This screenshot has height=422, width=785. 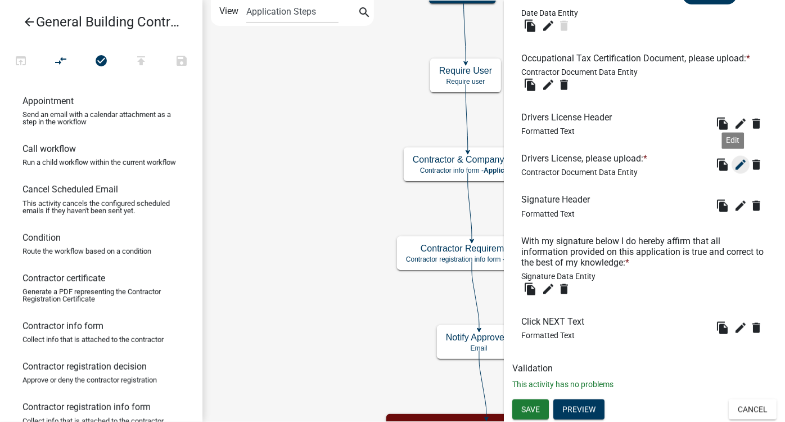 What do you see at coordinates (61, 61) in the screenshot?
I see `button: Auto Layout` at bounding box center [61, 61].